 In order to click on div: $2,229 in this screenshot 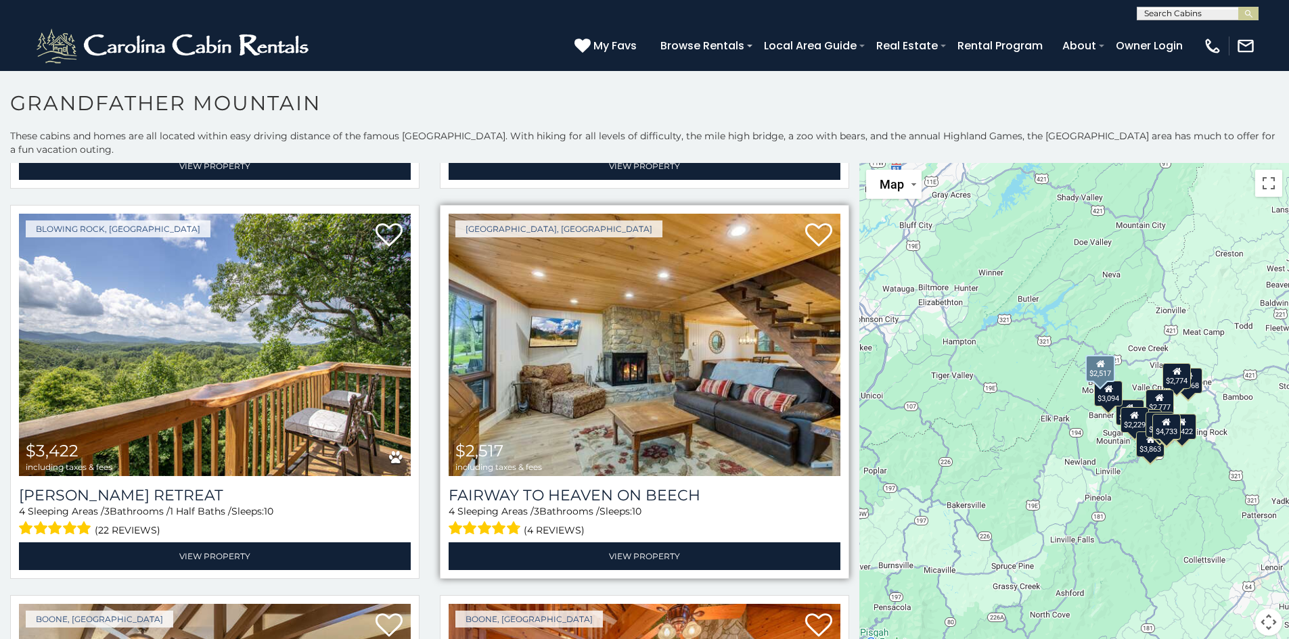, I will do `click(1135, 419)`.